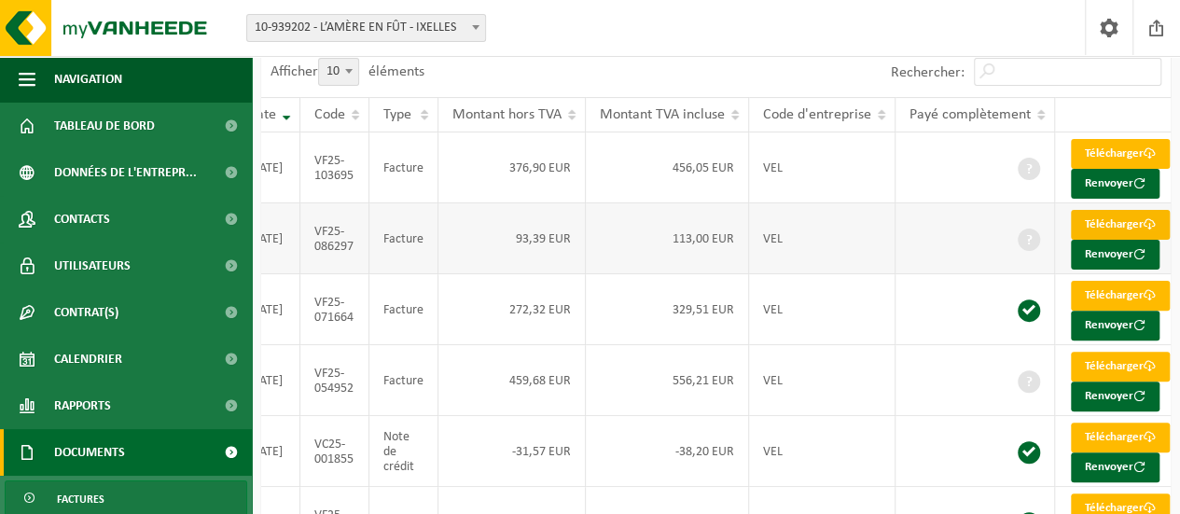 This screenshot has width=1180, height=514. Describe the element at coordinates (335, 239) in the screenshot. I see `td: VF25-086297` at that location.